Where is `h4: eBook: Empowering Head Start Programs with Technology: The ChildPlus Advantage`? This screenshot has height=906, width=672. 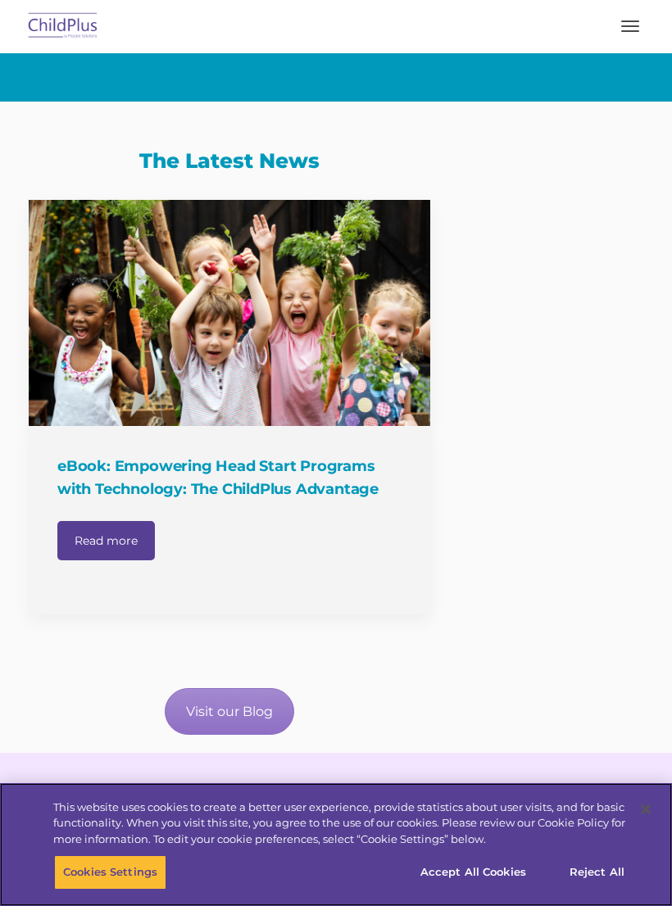 h4: eBook: Empowering Head Start Programs with Technology: The ChildPlus Advantage is located at coordinates (231, 477).